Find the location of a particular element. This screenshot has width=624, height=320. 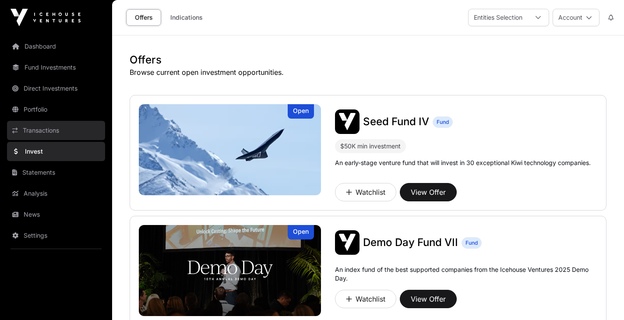

span: Seed Fund IV is located at coordinates (396, 121).